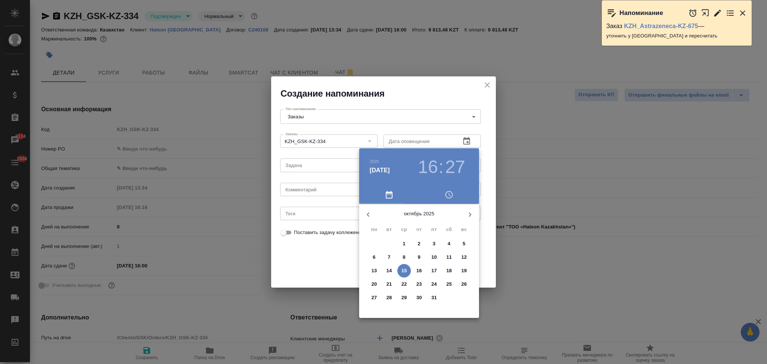  What do you see at coordinates (374, 271) in the screenshot?
I see `p: 13` at bounding box center [374, 271].